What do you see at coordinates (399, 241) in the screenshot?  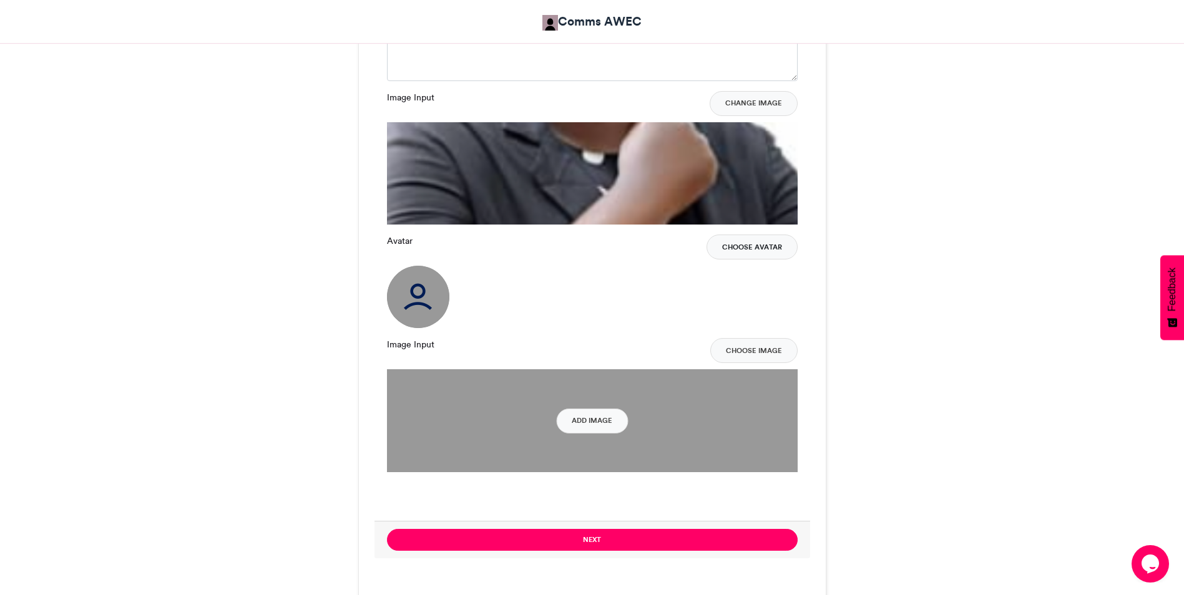 I see `label: Avatar` at bounding box center [399, 241].